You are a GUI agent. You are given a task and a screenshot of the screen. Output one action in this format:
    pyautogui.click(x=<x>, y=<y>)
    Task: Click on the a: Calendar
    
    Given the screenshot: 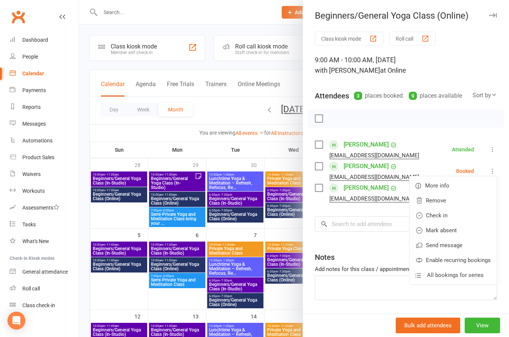 What is the action you would take?
    pyautogui.click(x=44, y=73)
    